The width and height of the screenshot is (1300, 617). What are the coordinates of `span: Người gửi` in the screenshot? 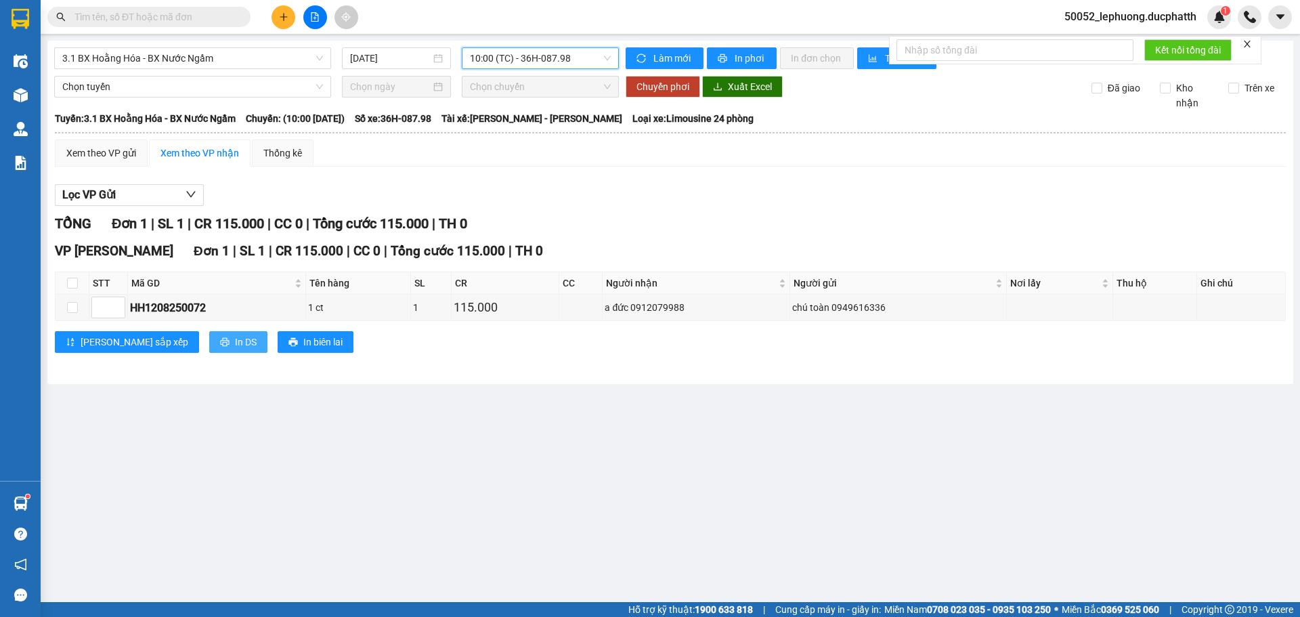 It's located at (893, 283).